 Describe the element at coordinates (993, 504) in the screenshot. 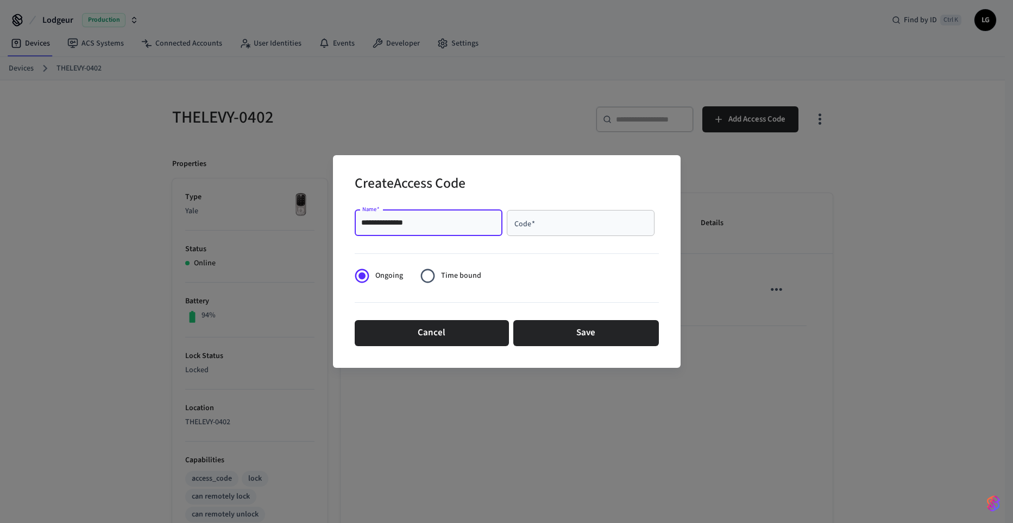

I see `img: SeamLogoGradient.69752ec5.svg` at that location.